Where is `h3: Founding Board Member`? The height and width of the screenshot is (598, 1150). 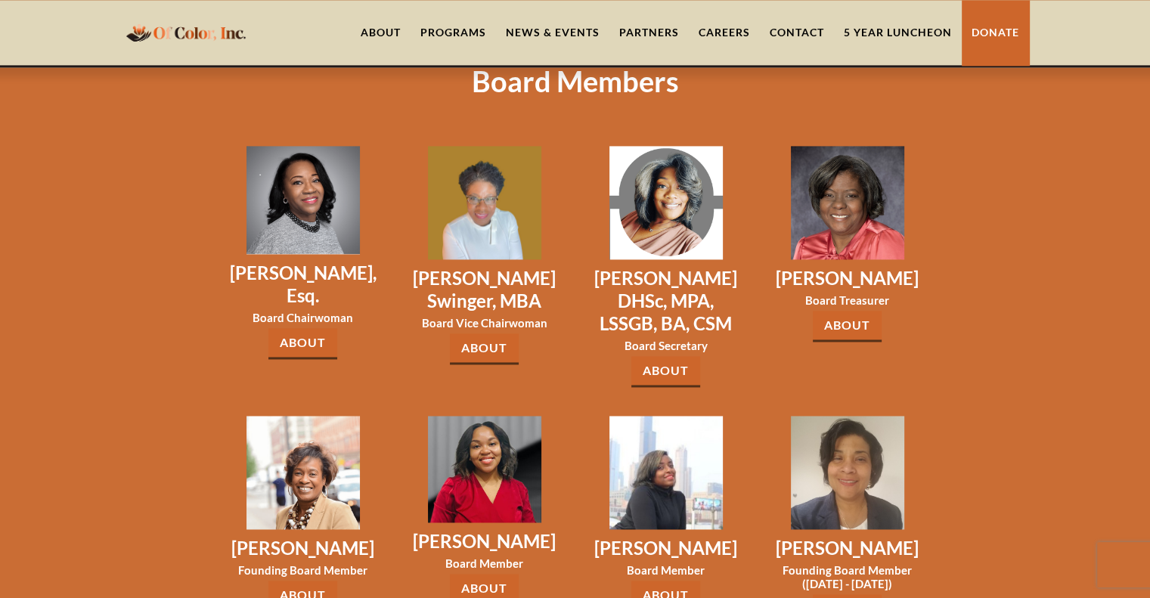 h3: Founding Board Member is located at coordinates (303, 570).